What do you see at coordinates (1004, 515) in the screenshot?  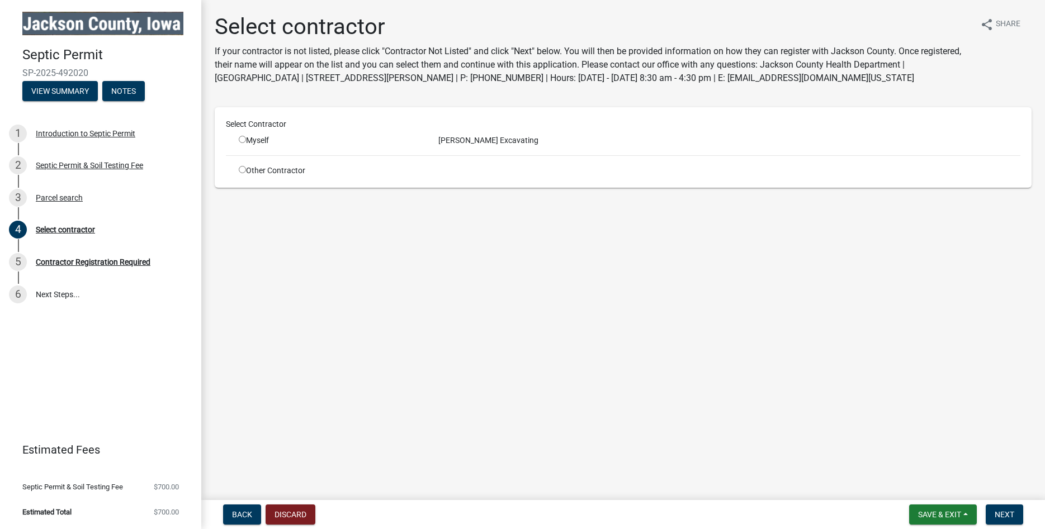 I see `button: Next` at bounding box center [1004, 515].